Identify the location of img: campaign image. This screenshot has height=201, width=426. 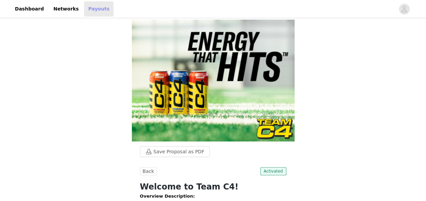
(213, 81).